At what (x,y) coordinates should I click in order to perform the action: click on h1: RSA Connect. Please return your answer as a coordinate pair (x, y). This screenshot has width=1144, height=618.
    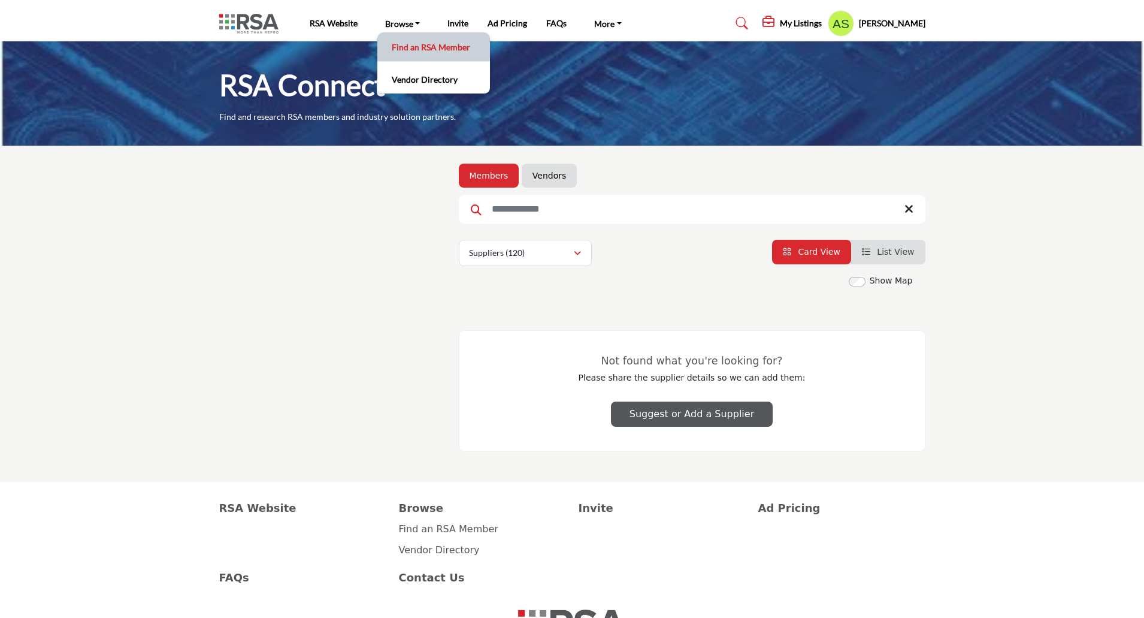
    Looking at the image, I should click on (302, 85).